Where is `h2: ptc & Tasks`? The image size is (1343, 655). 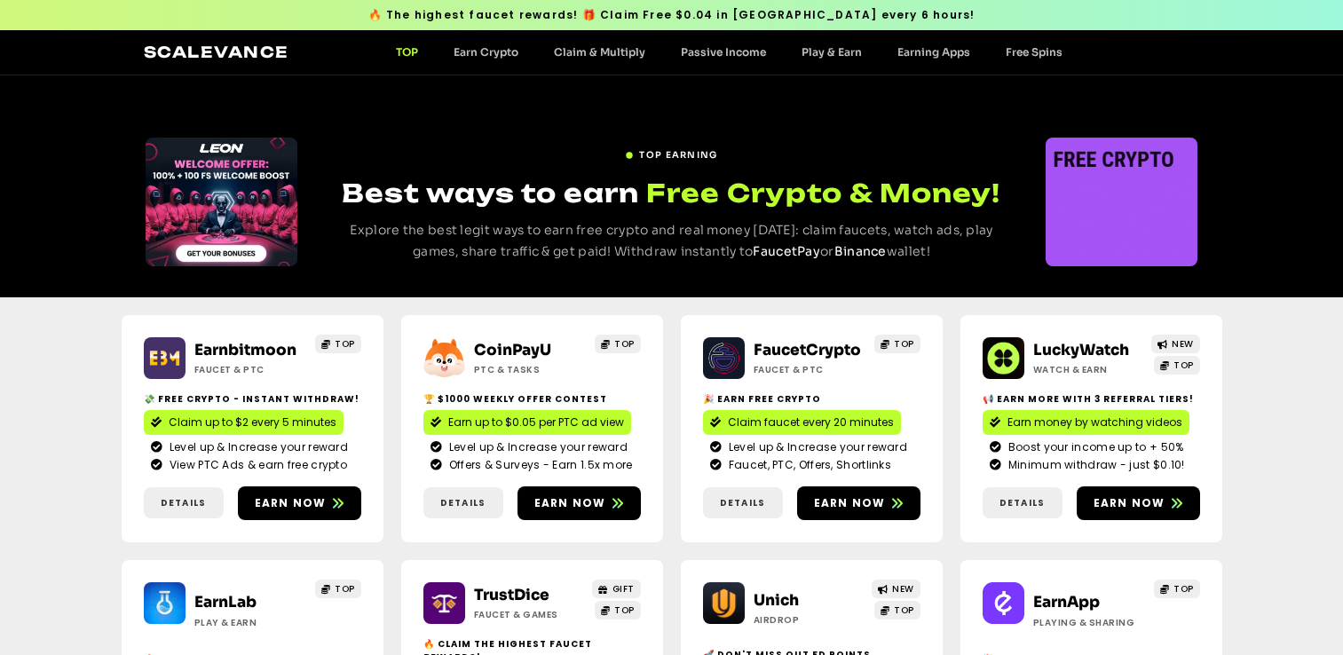
h2: ptc & Tasks is located at coordinates (529, 369).